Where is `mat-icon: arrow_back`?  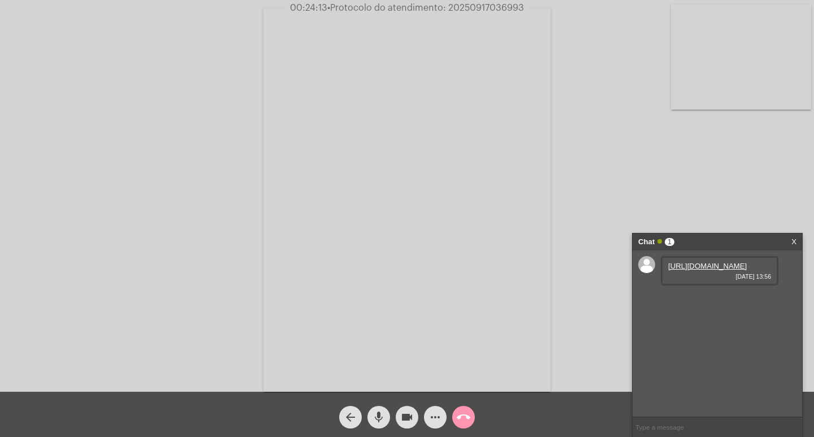
mat-icon: arrow_back is located at coordinates (351, 417).